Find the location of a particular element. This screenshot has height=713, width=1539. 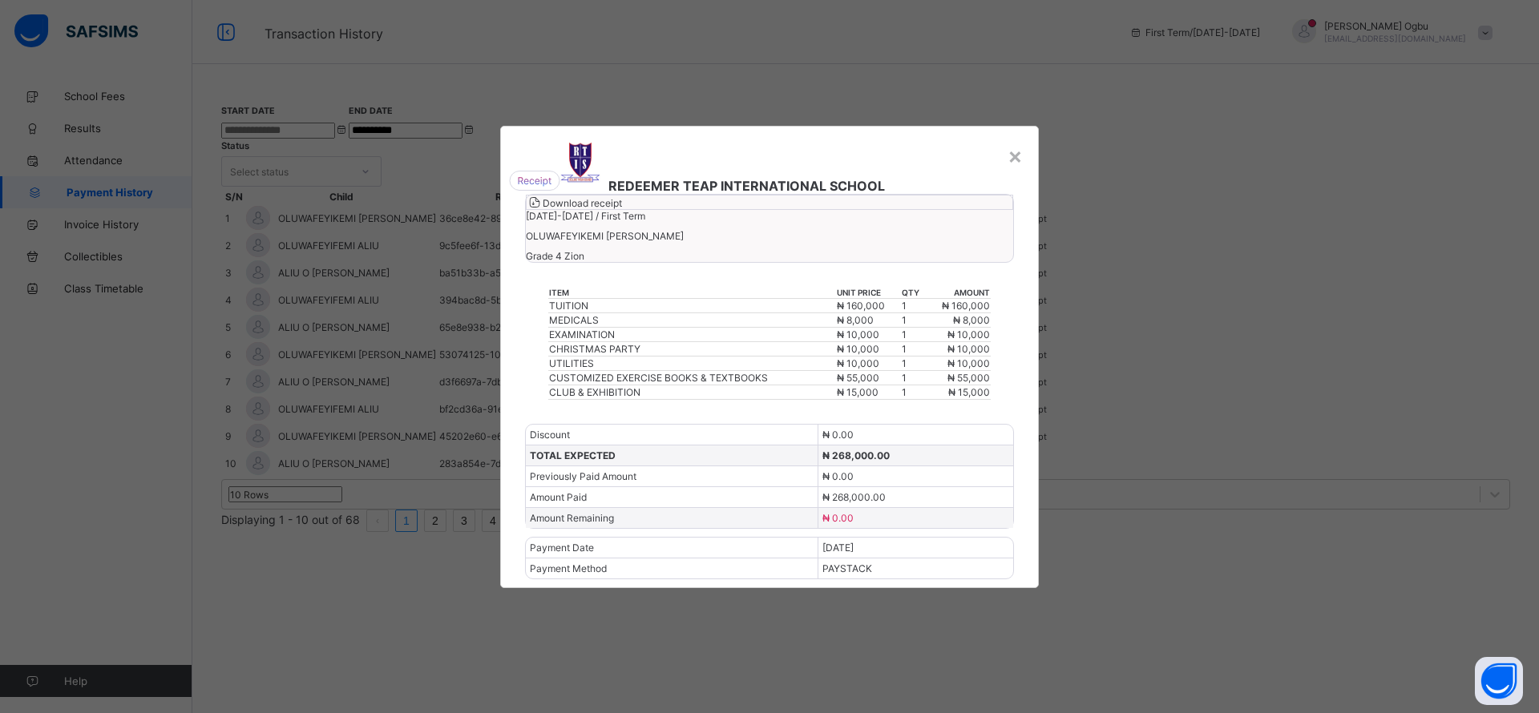

span: TOTAL EXPECTED is located at coordinates (572, 455).